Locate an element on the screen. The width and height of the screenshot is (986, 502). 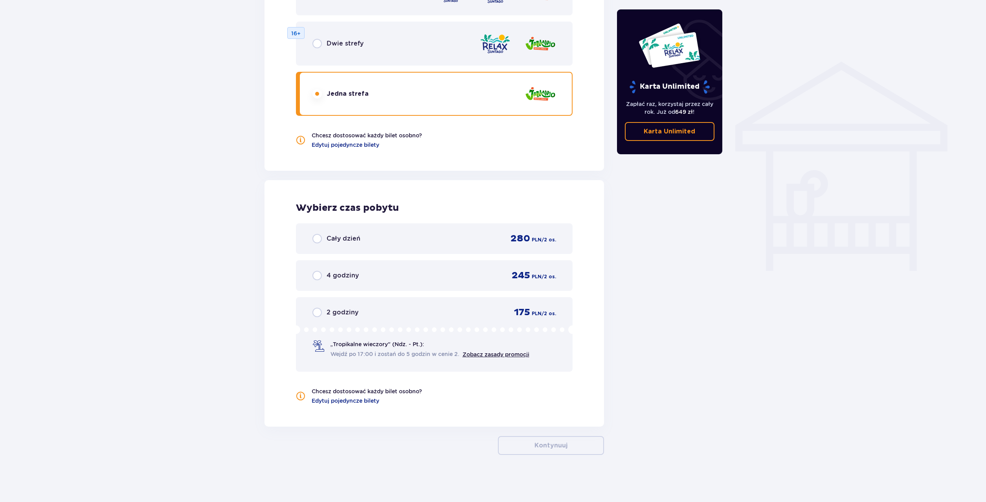
p: 4 godziny is located at coordinates (343, 276).